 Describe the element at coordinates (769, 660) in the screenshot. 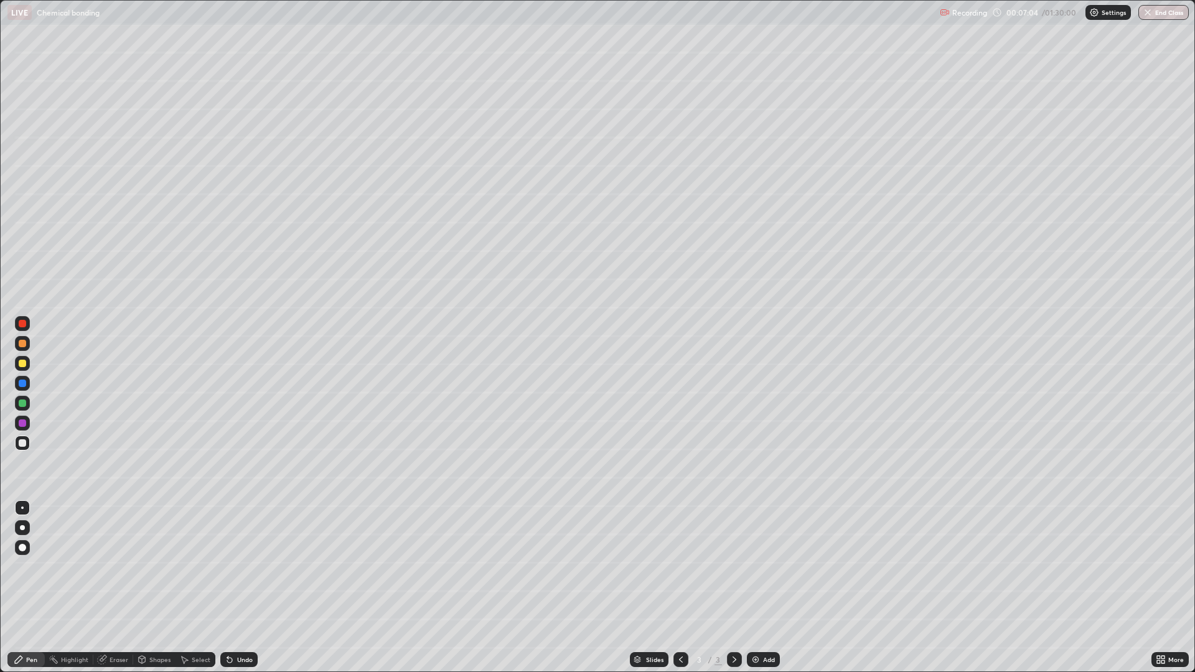

I see `div: Add` at that location.